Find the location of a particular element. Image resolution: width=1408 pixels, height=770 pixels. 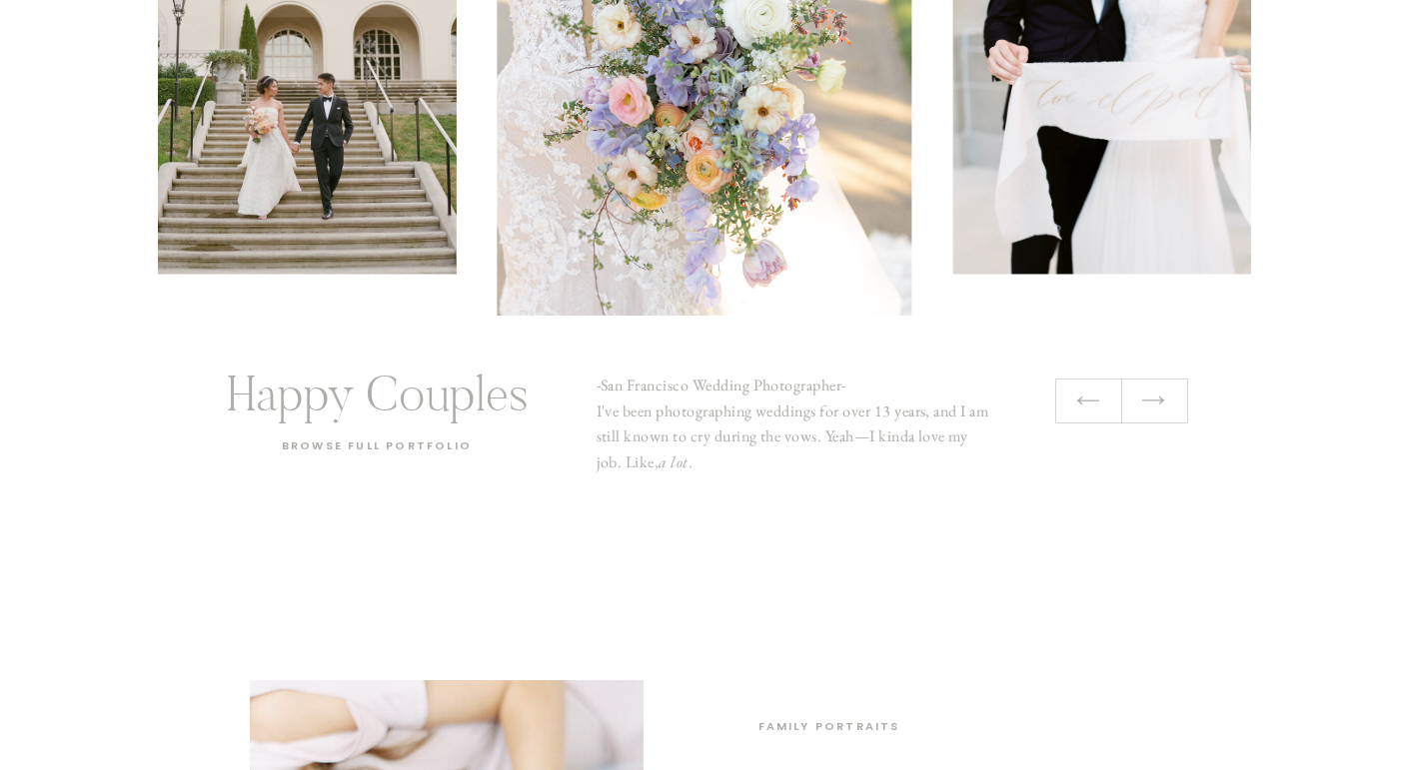

i: a lot is located at coordinates (672, 462).